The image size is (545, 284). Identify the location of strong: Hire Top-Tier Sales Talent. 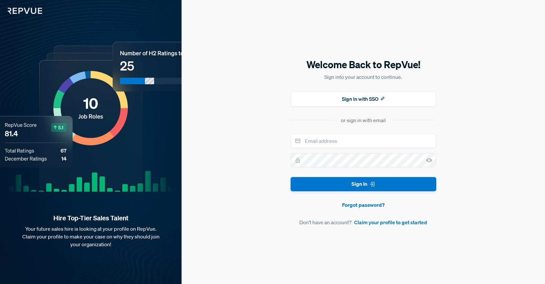
(91, 218).